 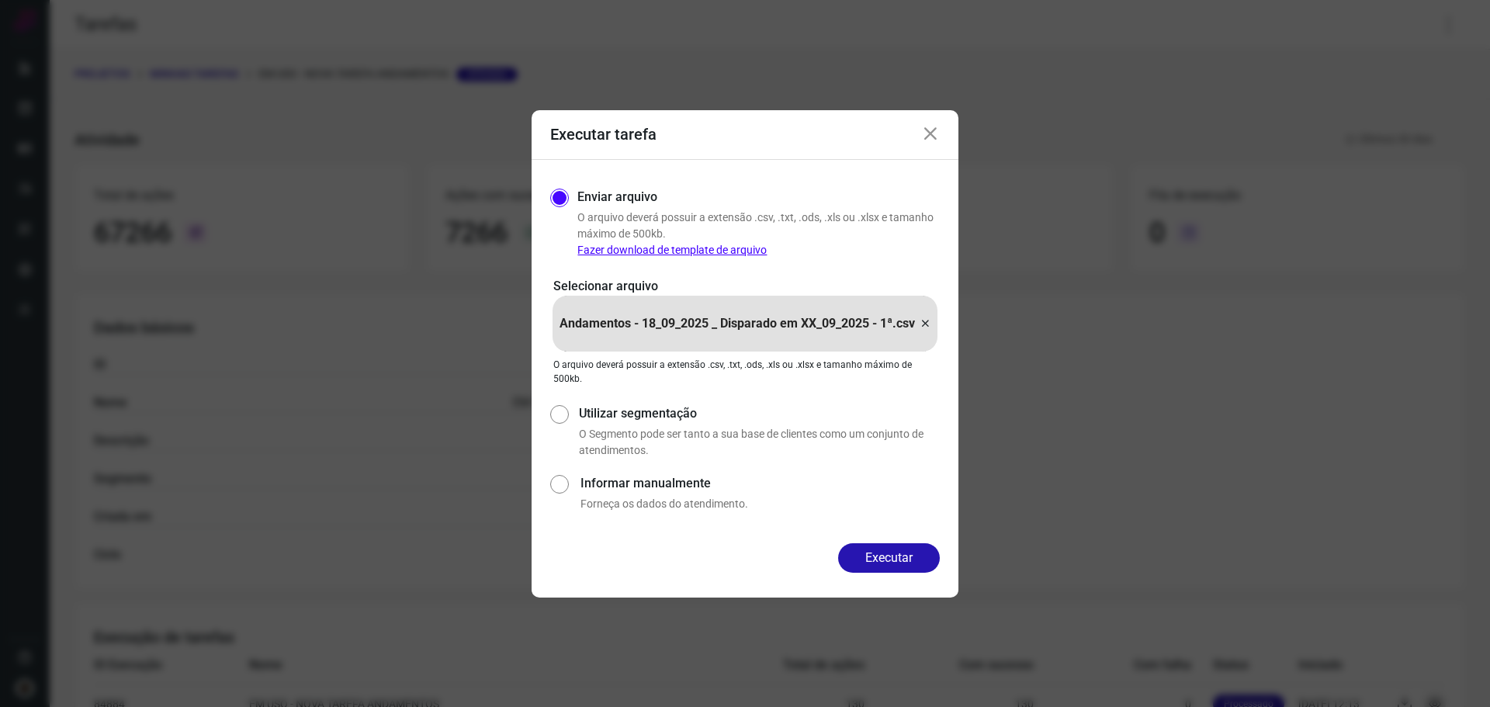 I want to click on label: Informar manualmente, so click(x=760, y=484).